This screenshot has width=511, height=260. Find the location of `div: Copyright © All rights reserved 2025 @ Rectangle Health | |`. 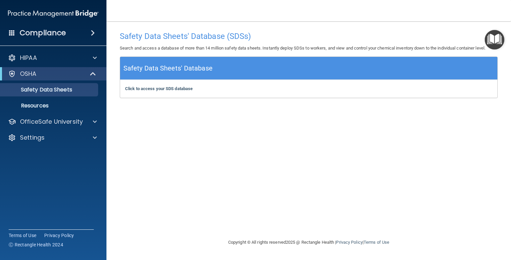

div: Copyright © All rights reserved 2025 @ Rectangle Health | | is located at coordinates (309, 243).